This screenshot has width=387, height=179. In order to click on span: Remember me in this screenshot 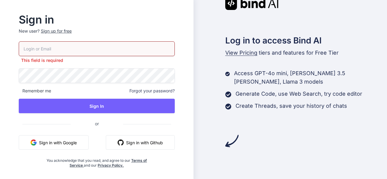, I will do `click(35, 91)`.